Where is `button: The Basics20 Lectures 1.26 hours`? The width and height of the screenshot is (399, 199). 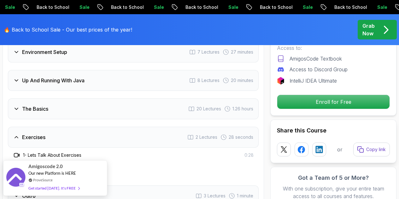 button: The Basics20 Lectures 1.26 hours is located at coordinates (133, 109).